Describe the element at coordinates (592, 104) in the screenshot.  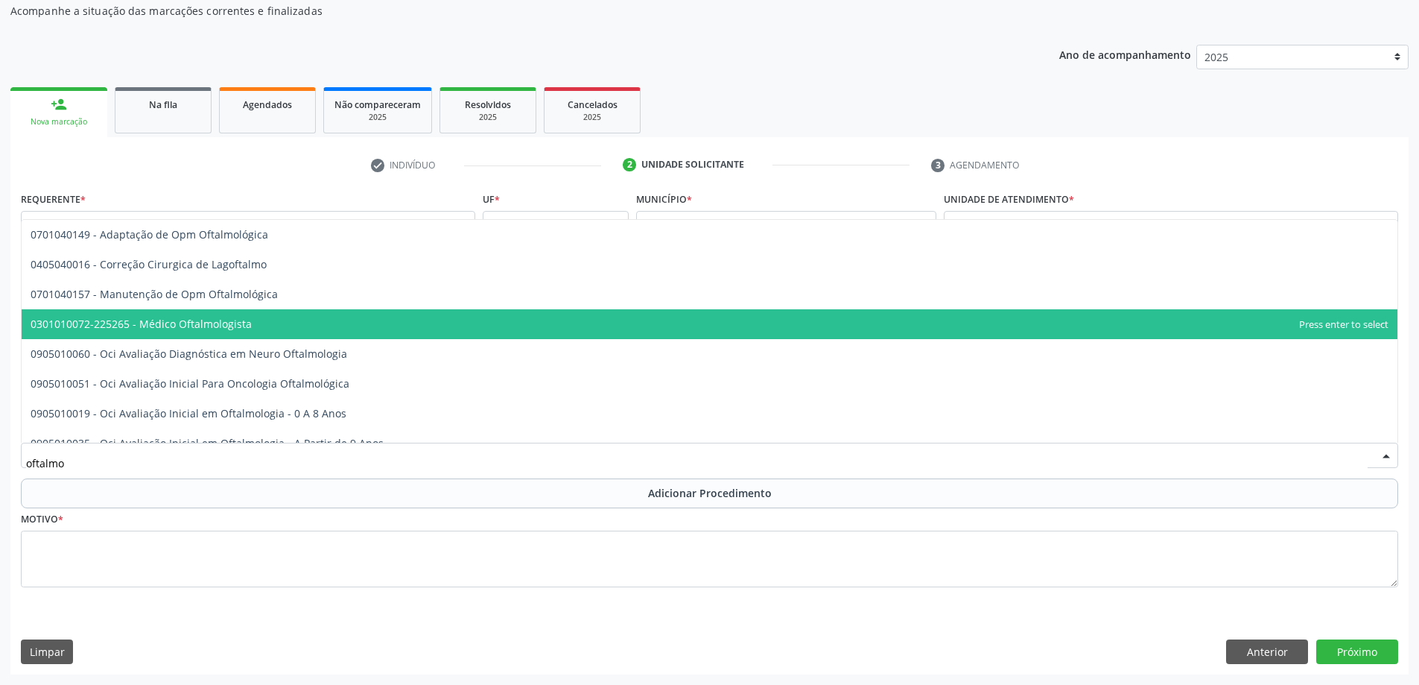
I see `span: Cancelados` at that location.